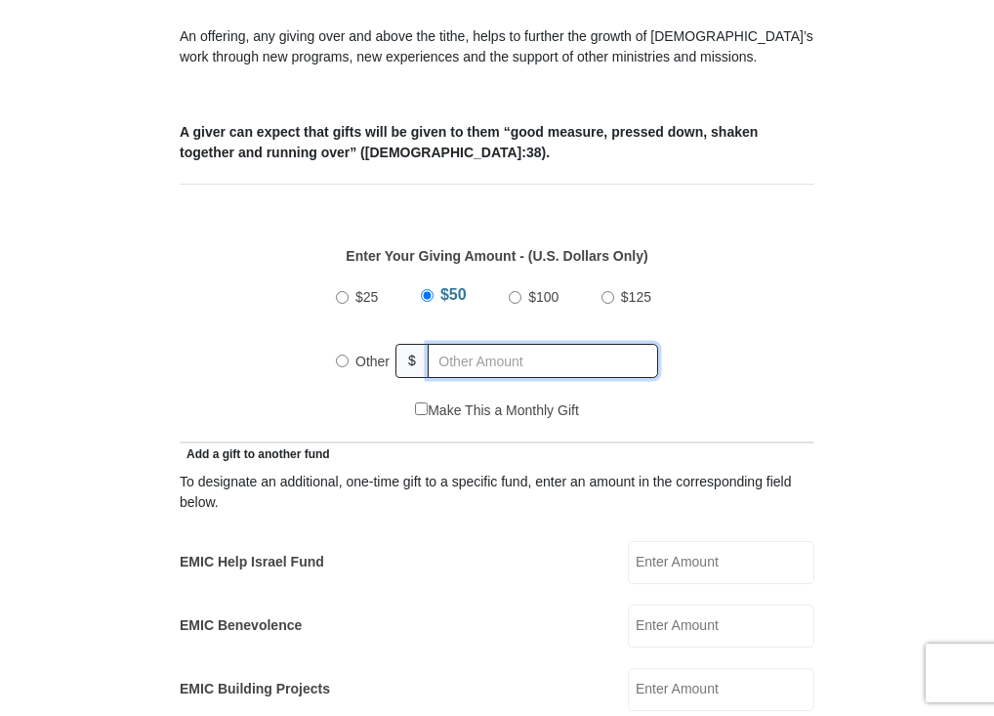 This screenshot has height=716, width=994. What do you see at coordinates (252, 562) in the screenshot?
I see `label: EMIC Help Israel Fund` at bounding box center [252, 562].